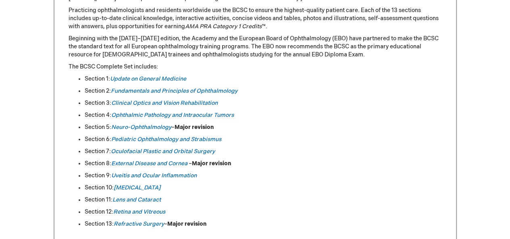  I want to click on a: Fundamentals and Principles of Ophthalmology, so click(174, 91).